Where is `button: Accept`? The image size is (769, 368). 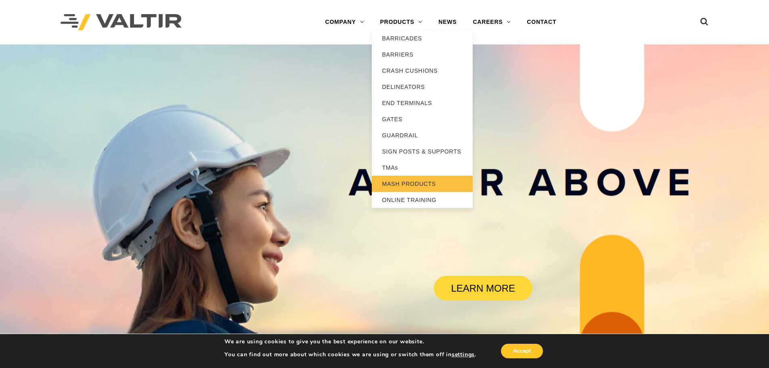 button: Accept is located at coordinates (522, 351).